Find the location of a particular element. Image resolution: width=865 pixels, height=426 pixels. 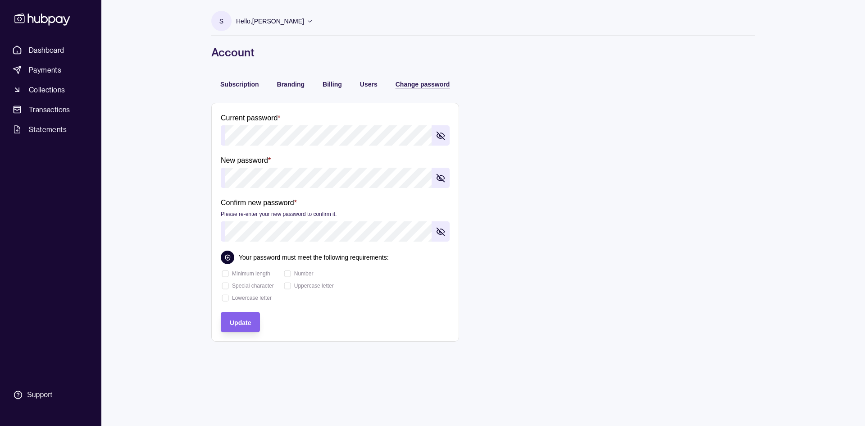

a: Support is located at coordinates (50, 395).